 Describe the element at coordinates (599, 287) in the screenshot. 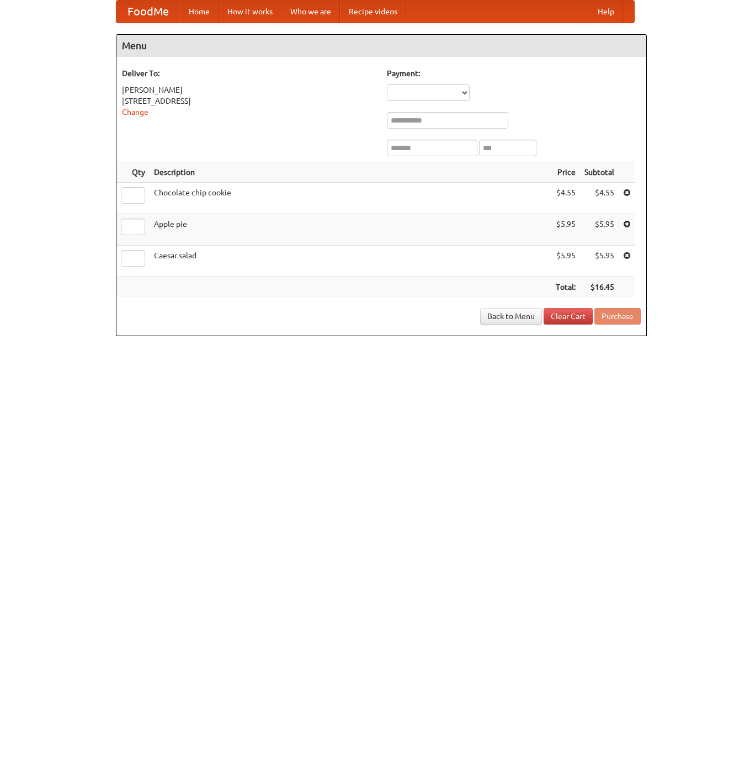

I see `th: $16.45` at that location.